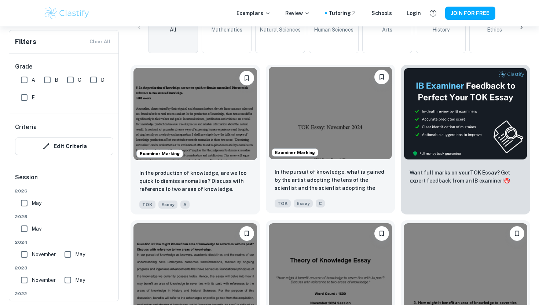 This screenshot has height=305, width=539. What do you see at coordinates (441, 30) in the screenshot?
I see `span: History` at bounding box center [441, 30].